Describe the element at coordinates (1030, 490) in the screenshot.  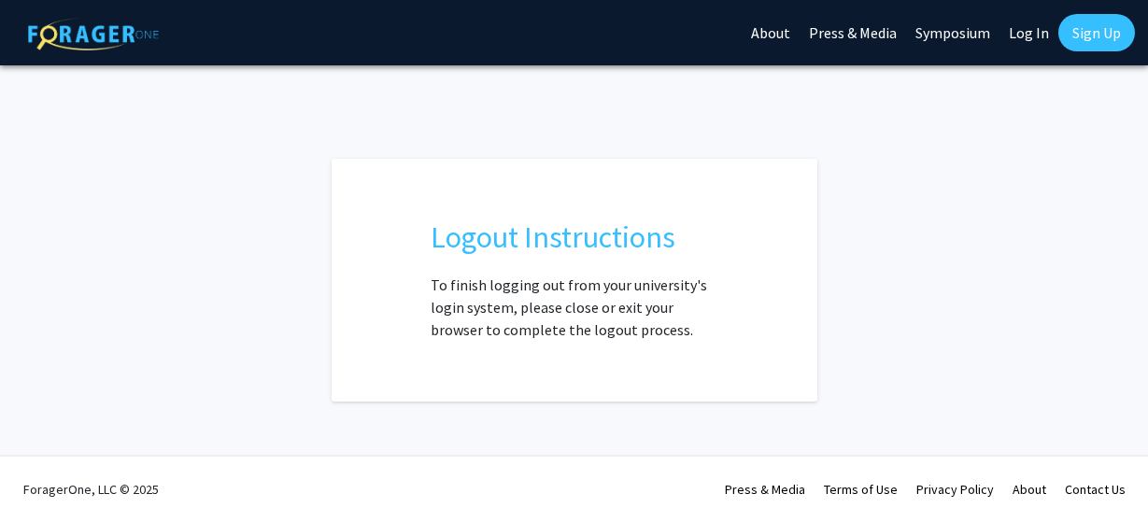
I see `a: About` at that location.